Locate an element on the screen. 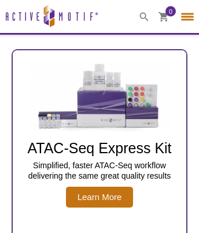 This screenshot has height=233, width=199. span: 0 is located at coordinates (171, 11).